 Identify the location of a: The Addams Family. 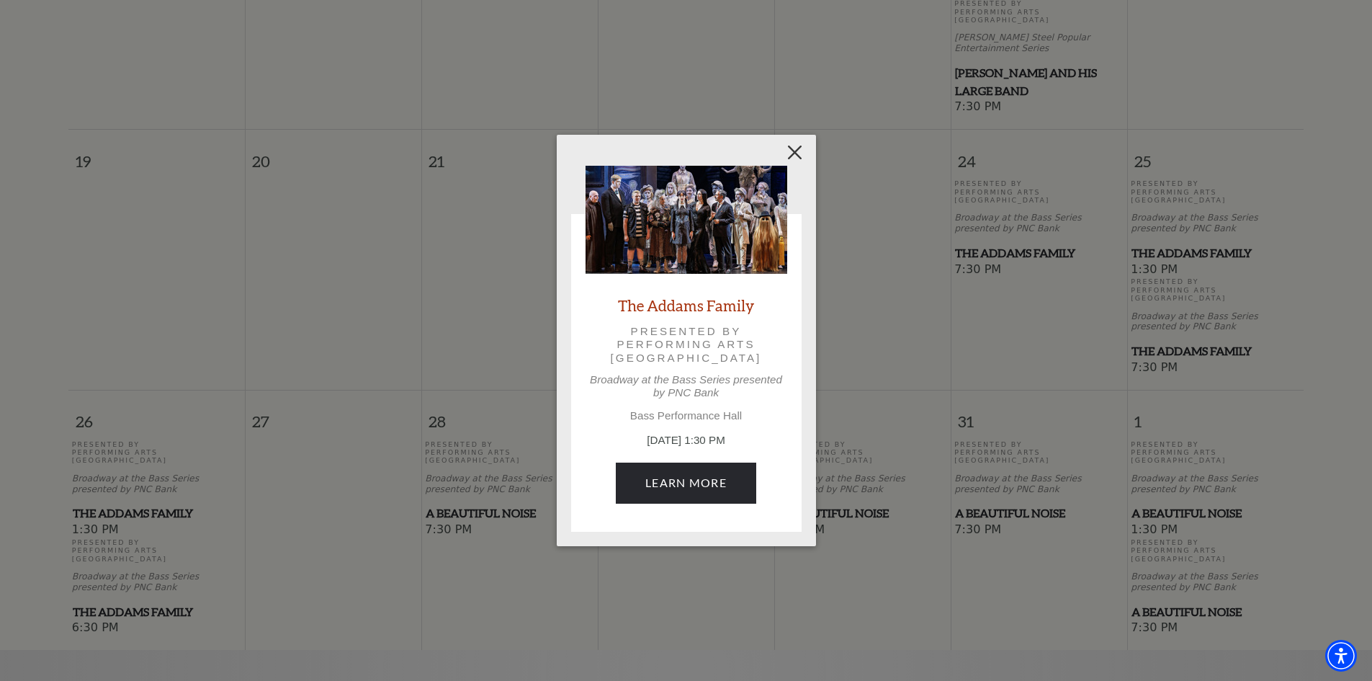
(686, 305).